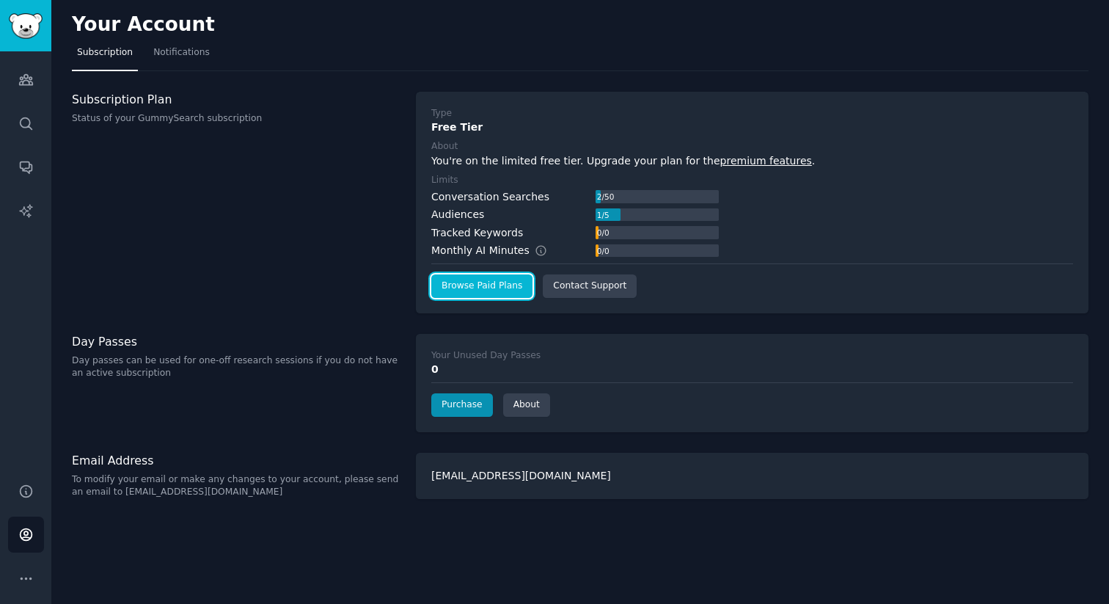 The image size is (1109, 604). Describe the element at coordinates (482, 286) in the screenshot. I see `a: Browse Paid Plans` at that location.